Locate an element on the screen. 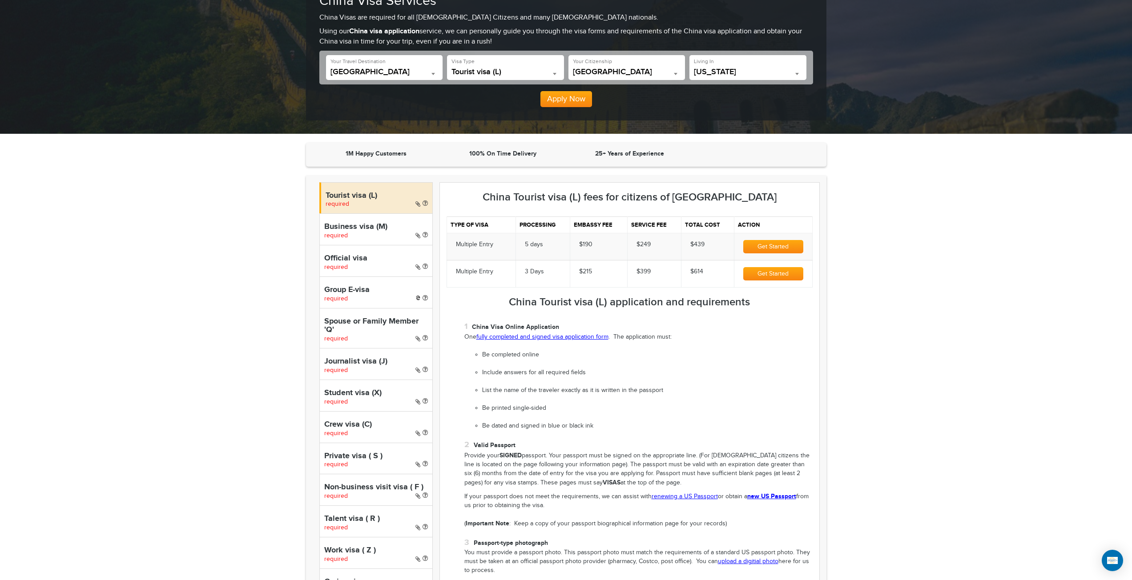  h4: Journalist visa (J) is located at coordinates (376, 362).